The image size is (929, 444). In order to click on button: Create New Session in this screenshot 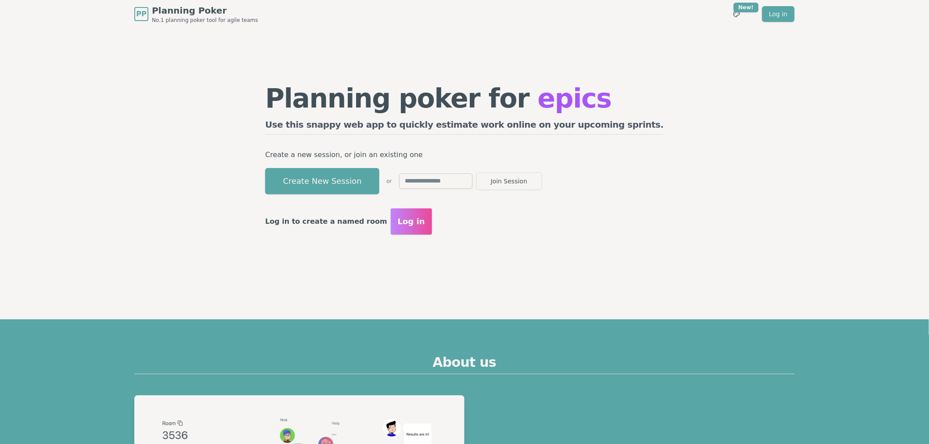, I will do `click(322, 181)`.